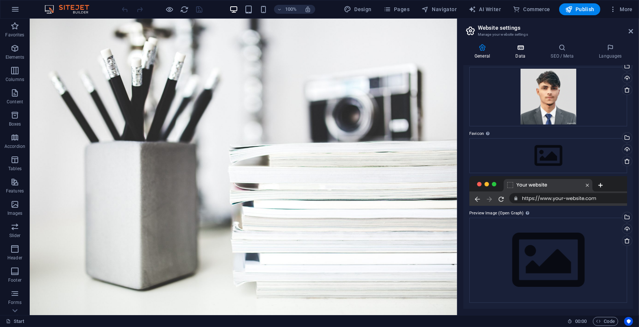 This screenshot has height=327, width=639. Describe the element at coordinates (184, 9) in the screenshot. I see `button: reload` at that location.